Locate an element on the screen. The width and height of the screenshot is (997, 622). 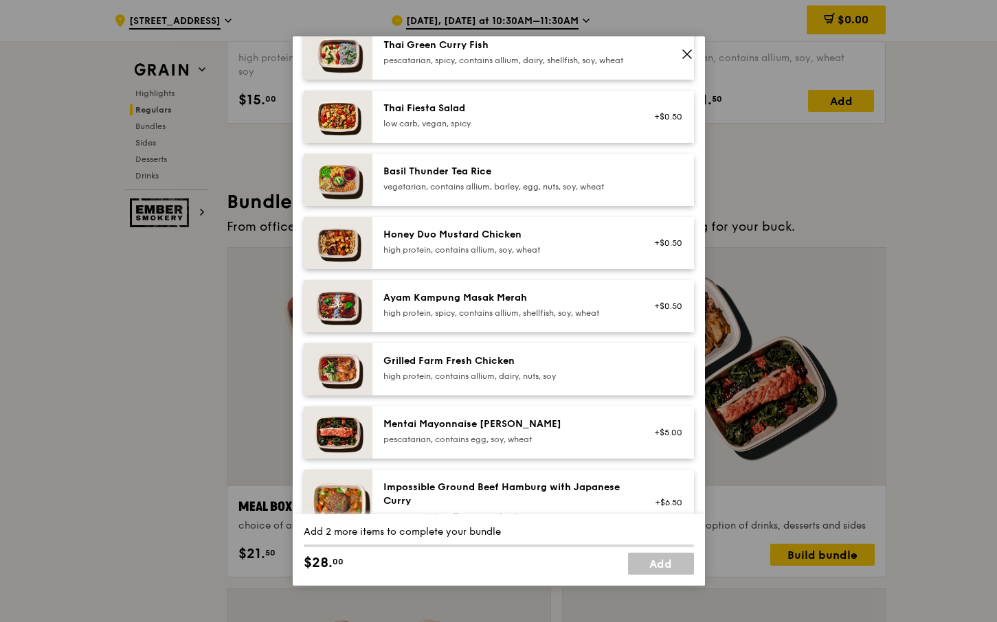
div: pescatarian, spicy, contains allium, dairy, shellfish, soy, wheat is located at coordinates (506, 60).